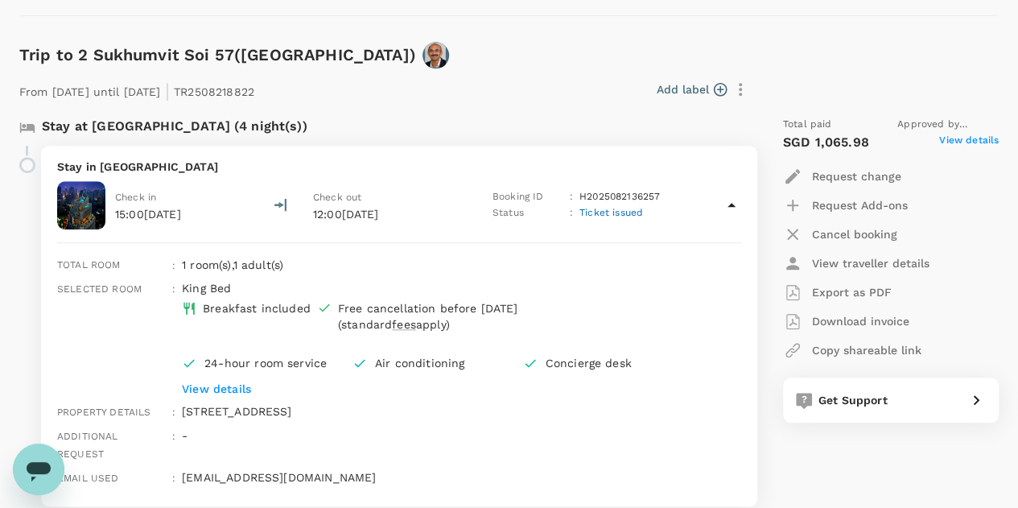 This screenshot has height=508, width=1018. Describe the element at coordinates (871, 263) in the screenshot. I see `p: View traveller details` at that location.